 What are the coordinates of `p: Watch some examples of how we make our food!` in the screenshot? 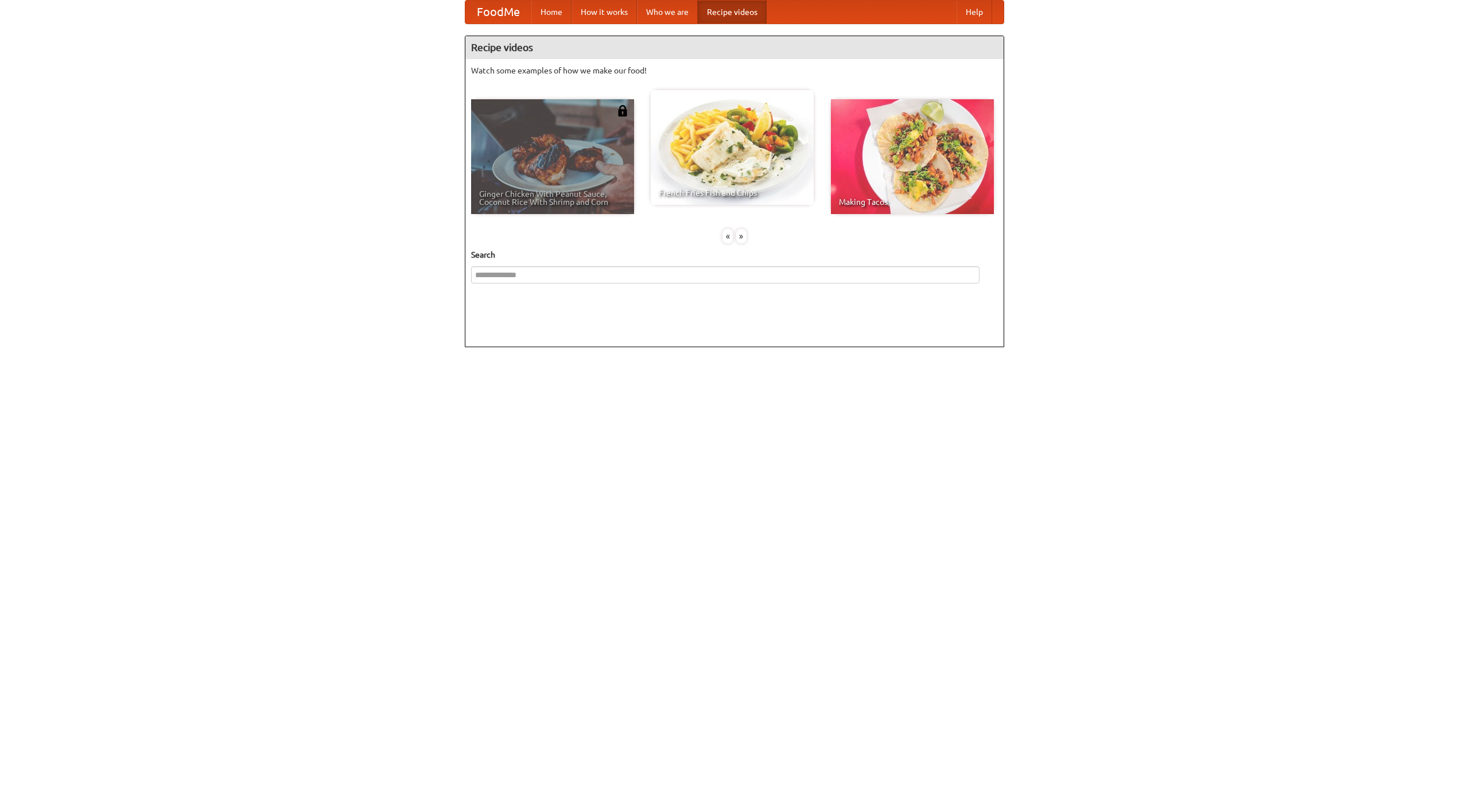 It's located at (735, 70).